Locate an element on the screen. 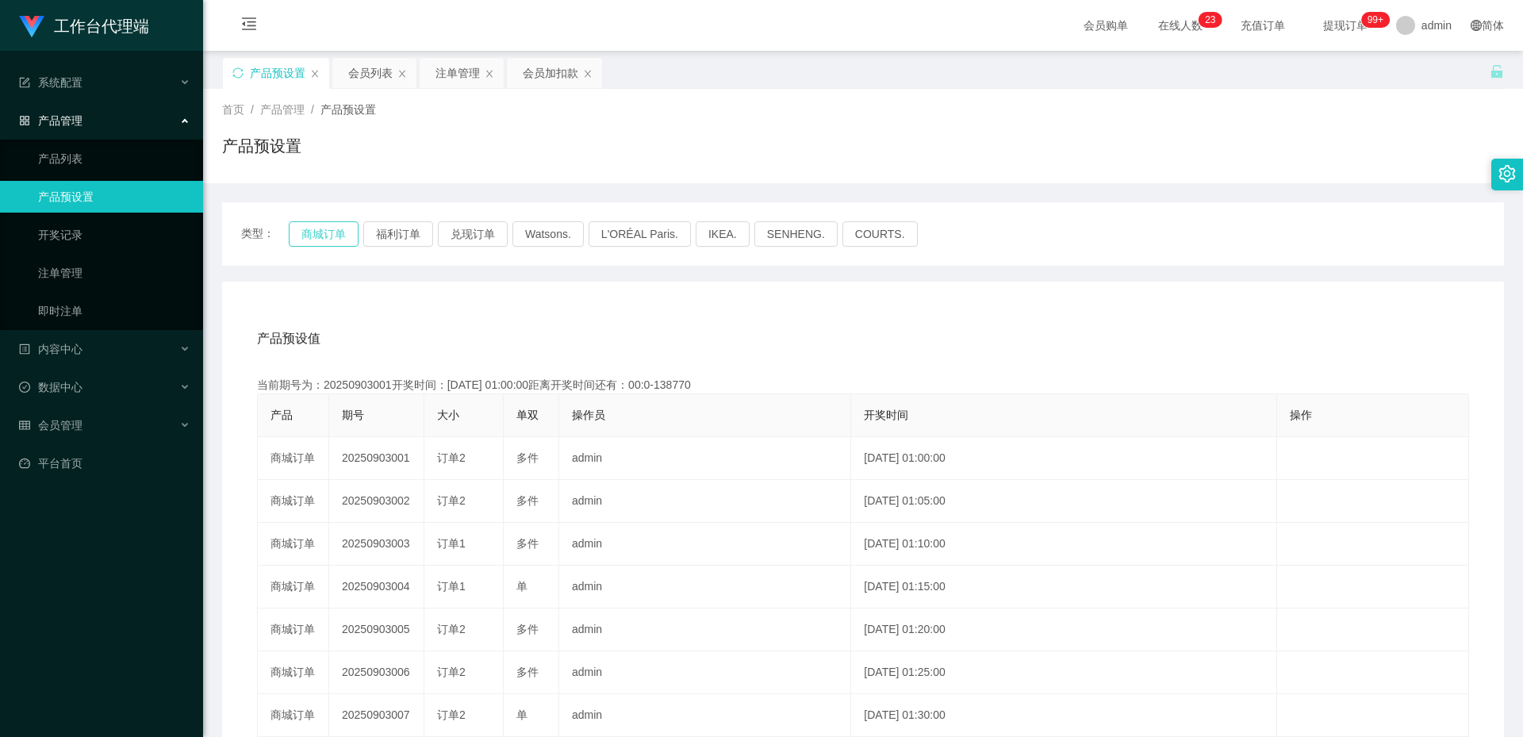 The height and width of the screenshot is (737, 1523). i: 图标: appstore-o is located at coordinates (25, 121).